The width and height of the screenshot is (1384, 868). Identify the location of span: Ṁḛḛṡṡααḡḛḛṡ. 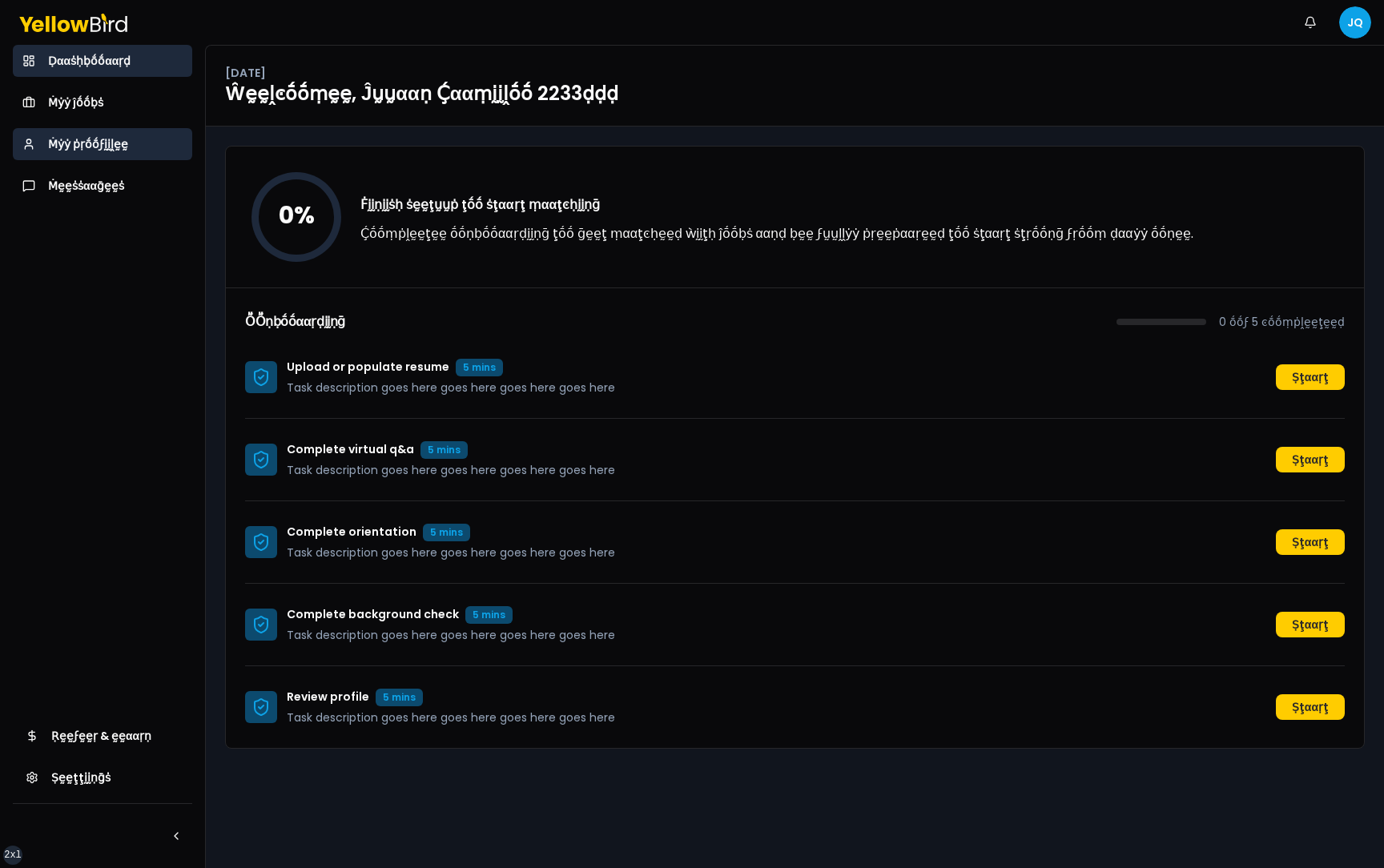
(85, 185).